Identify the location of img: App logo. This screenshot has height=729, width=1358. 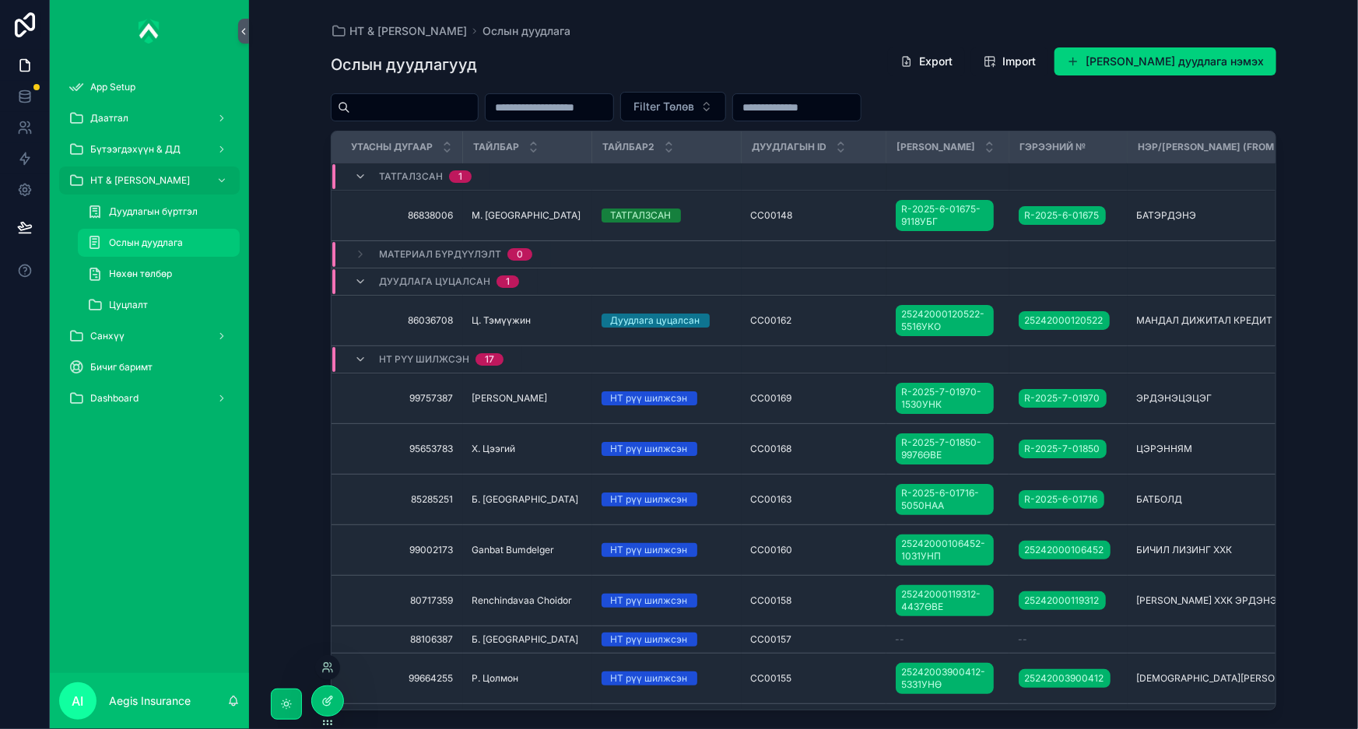
(149, 31).